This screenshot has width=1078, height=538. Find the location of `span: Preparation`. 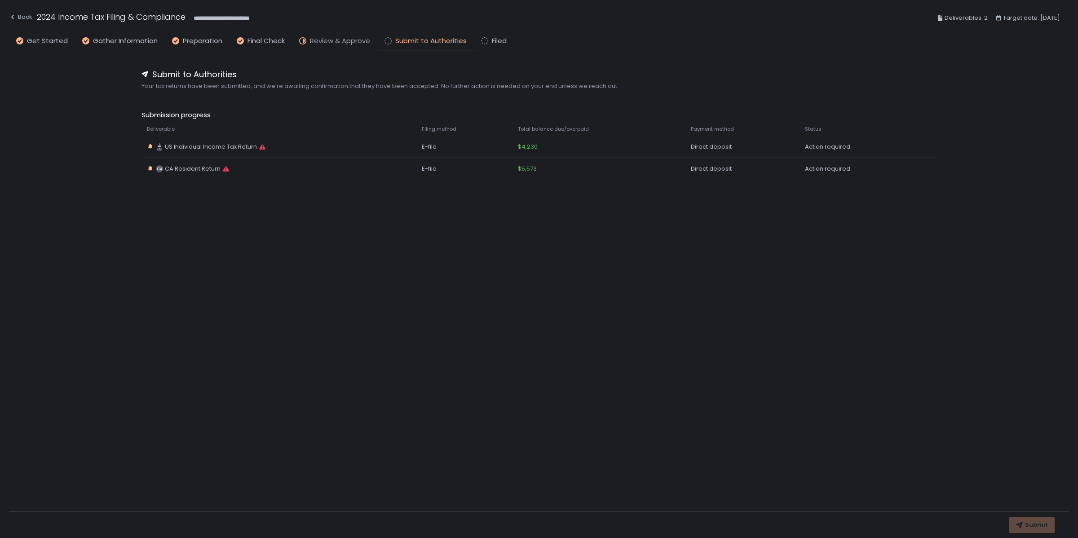

span: Preparation is located at coordinates (203, 41).